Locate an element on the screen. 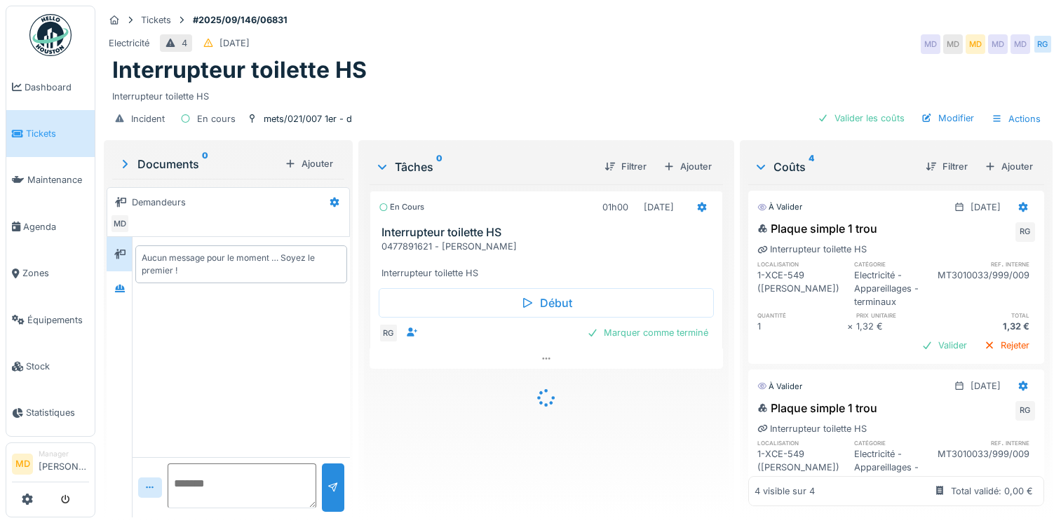 The height and width of the screenshot is (523, 1061). span: Dashboard is located at coordinates (57, 87).